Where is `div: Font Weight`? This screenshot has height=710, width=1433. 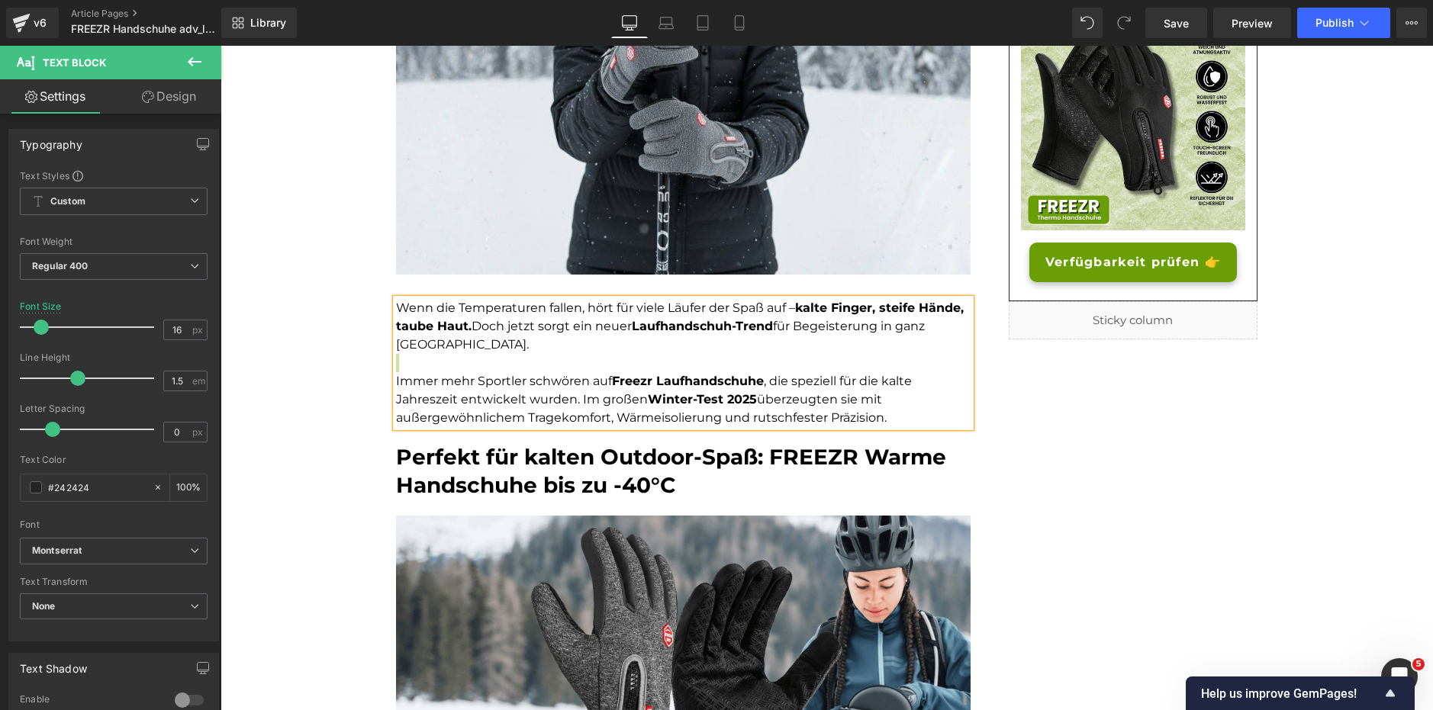
div: Font Weight is located at coordinates (114, 242).